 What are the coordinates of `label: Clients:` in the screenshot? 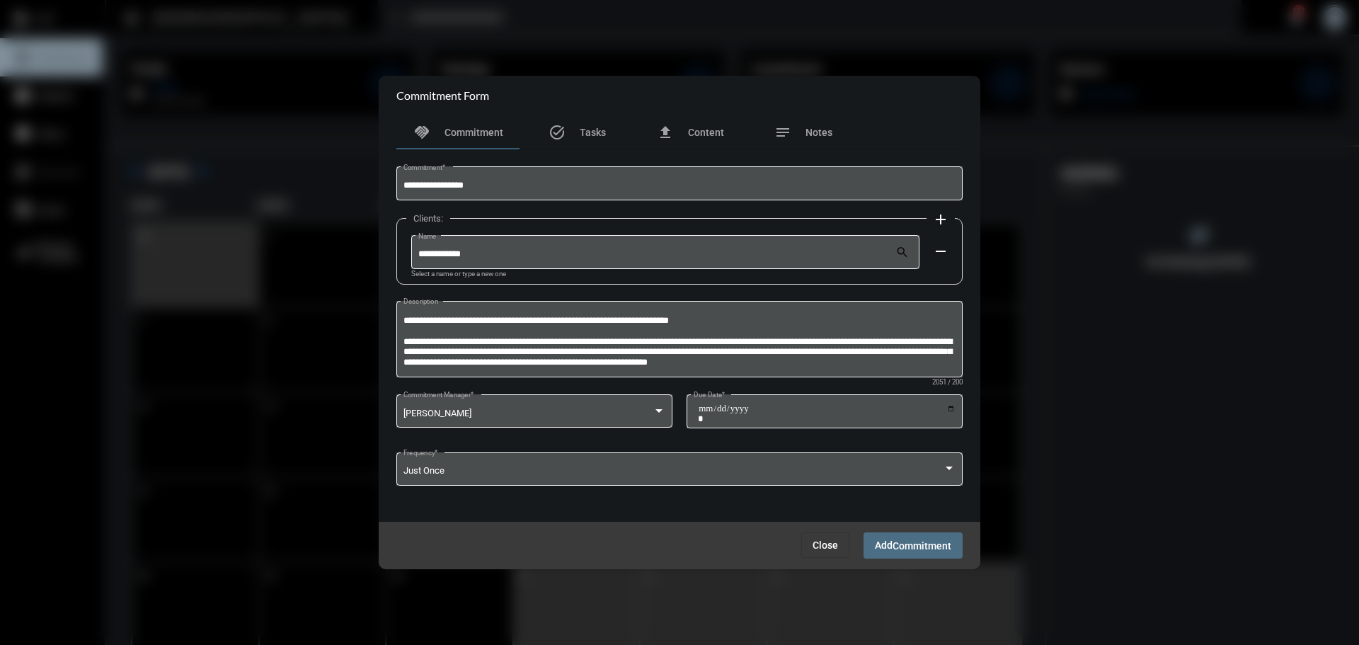 It's located at (428, 218).